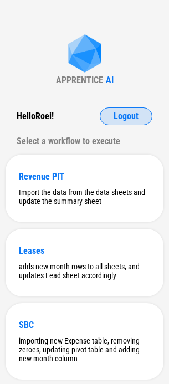 This screenshot has height=384, width=169. Describe the element at coordinates (84, 176) in the screenshot. I see `div: Revenue PIT` at that location.